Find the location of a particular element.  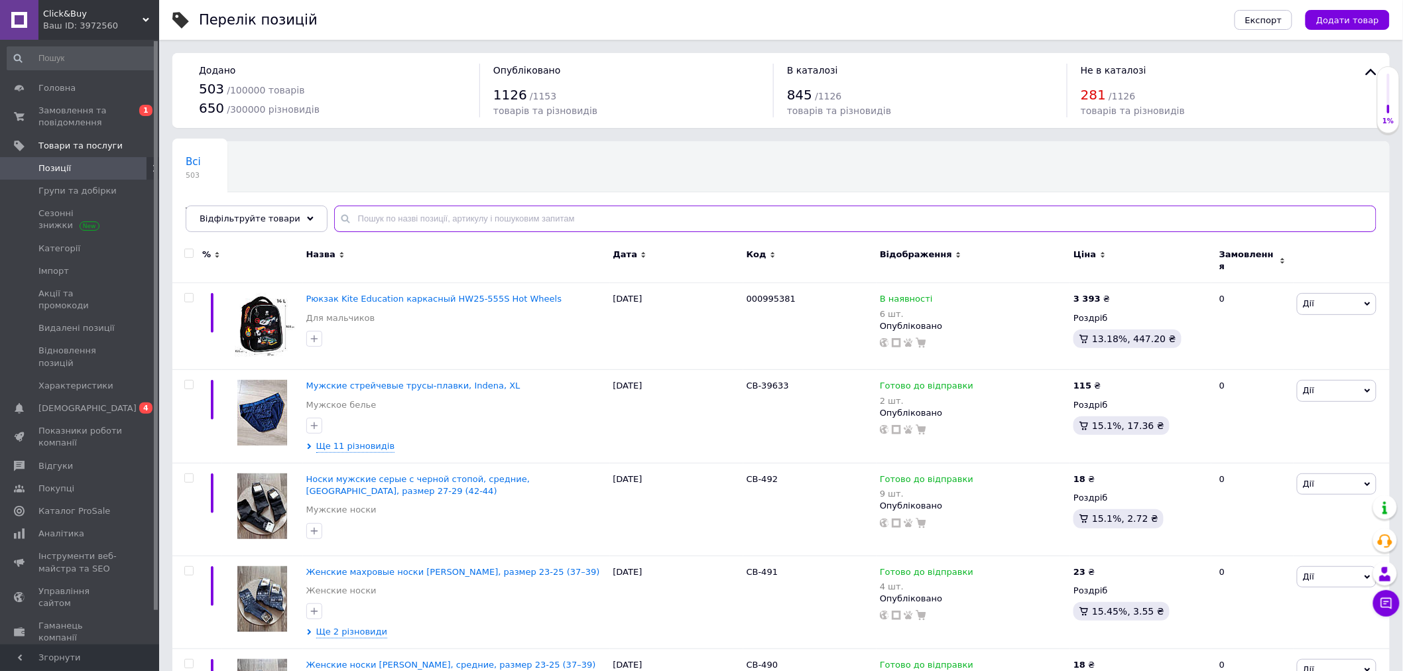

b: 115 is located at coordinates (1082, 385).